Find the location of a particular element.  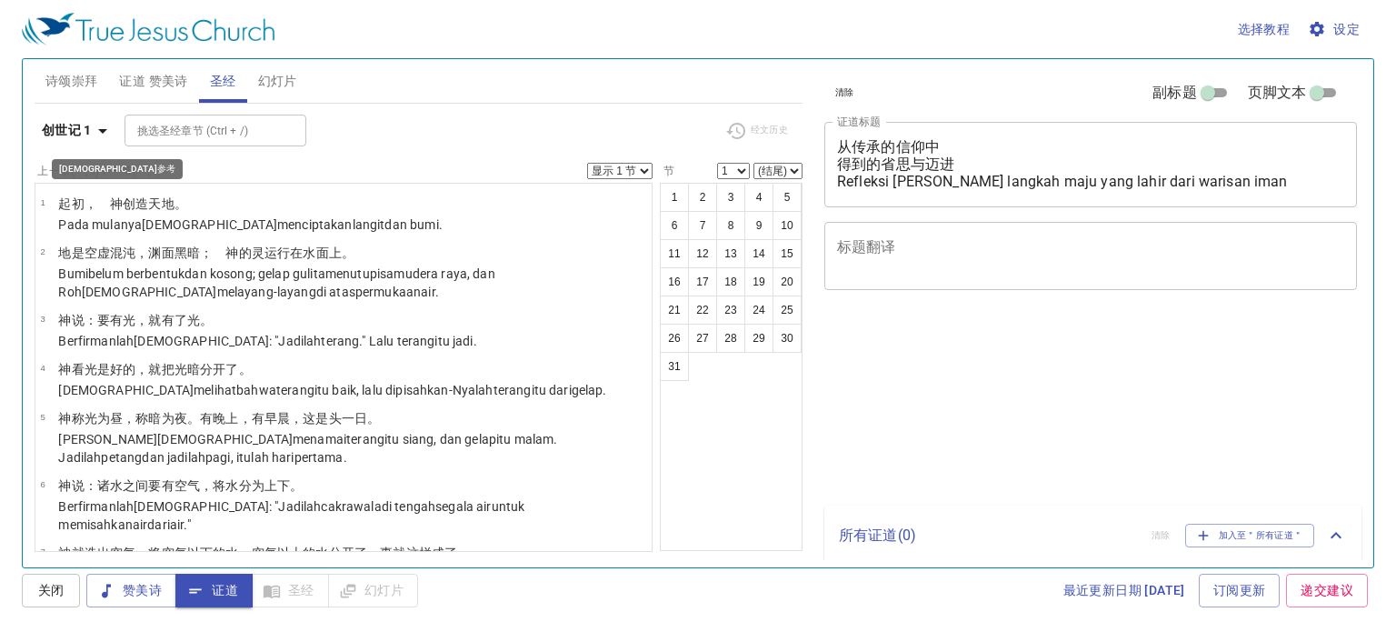

wh7549: 以上 is located at coordinates (374, 553).